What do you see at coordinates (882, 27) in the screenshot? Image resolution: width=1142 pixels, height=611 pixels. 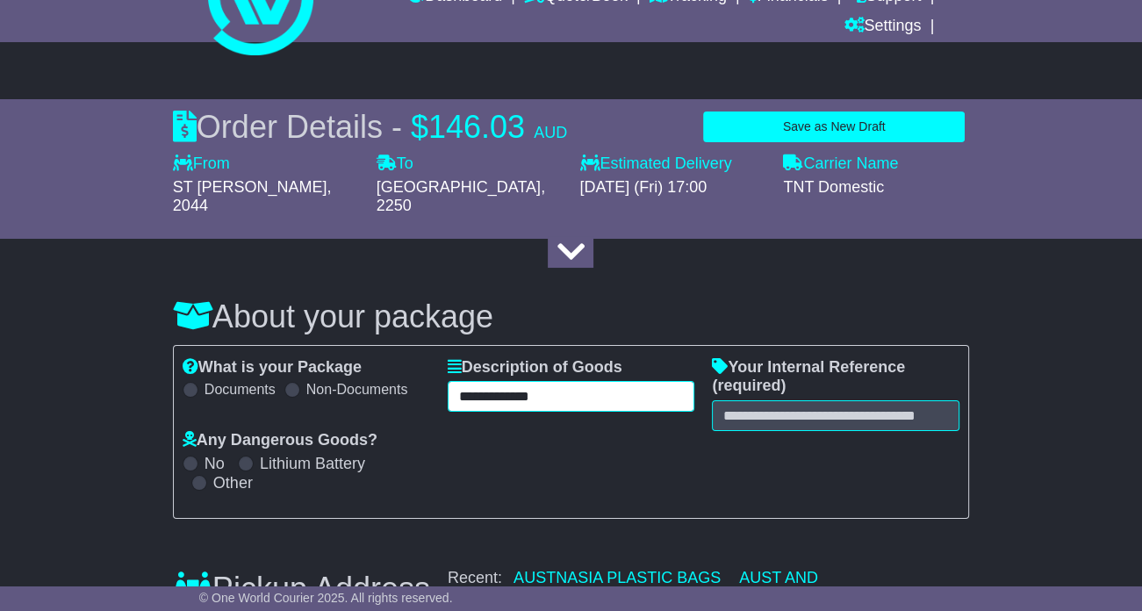 I see `a: Settings` at bounding box center [882, 27].